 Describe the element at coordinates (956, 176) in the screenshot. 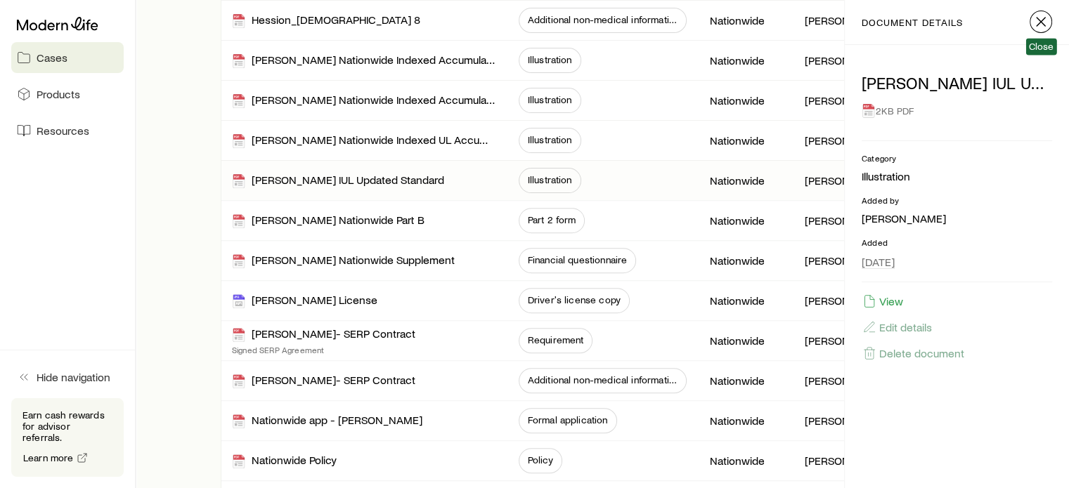

I see `p: Illustration` at that location.